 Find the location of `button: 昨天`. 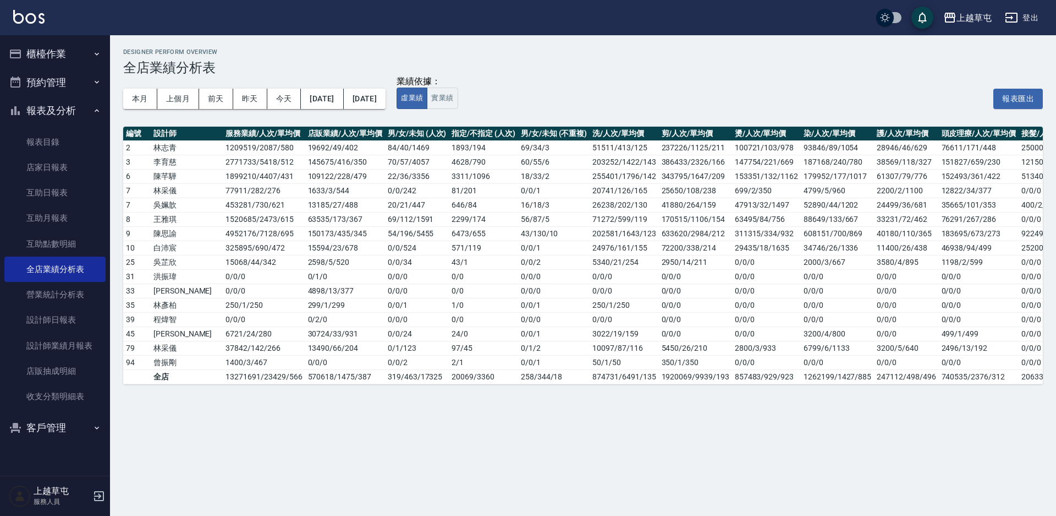

button: 昨天 is located at coordinates (250, 98).